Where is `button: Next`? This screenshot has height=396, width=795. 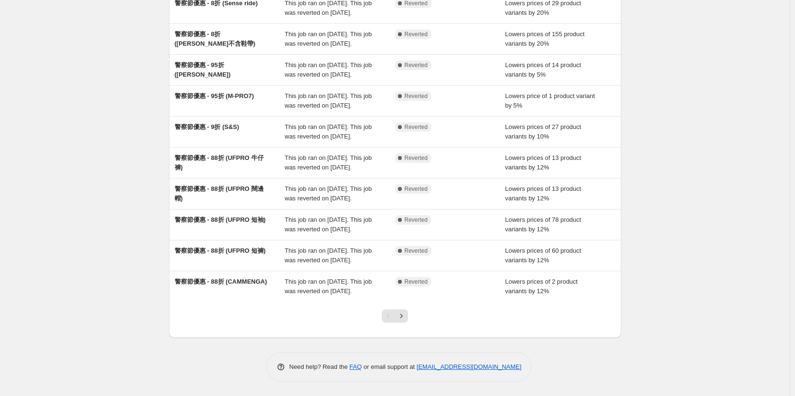 button: Next is located at coordinates (401, 316).